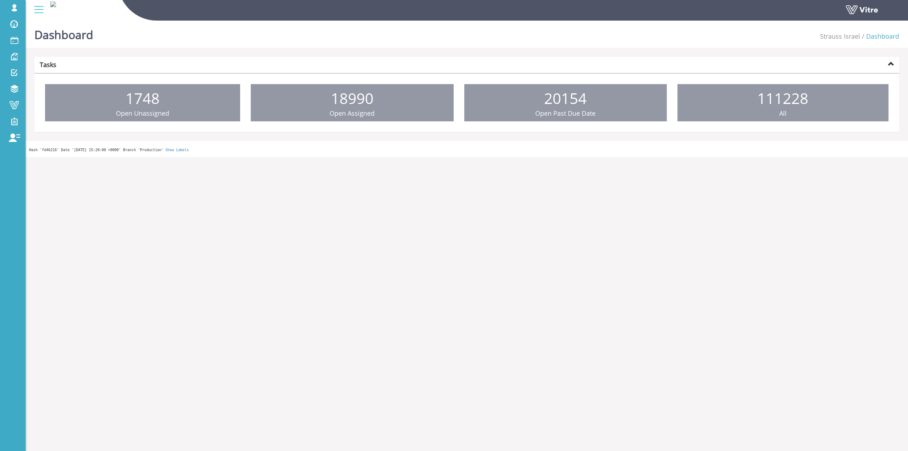 This screenshot has height=451, width=908. I want to click on span: 18990, so click(352, 98).